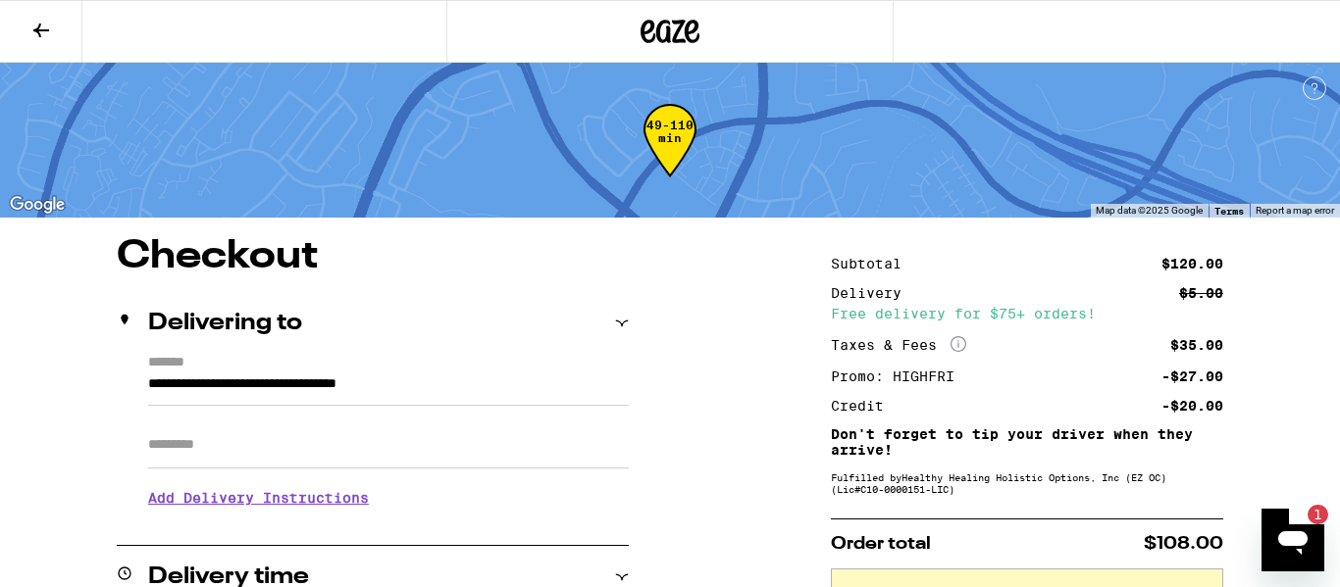  Describe the element at coordinates (1148, 210) in the screenshot. I see `span: Map data ©2025 Google` at that location.